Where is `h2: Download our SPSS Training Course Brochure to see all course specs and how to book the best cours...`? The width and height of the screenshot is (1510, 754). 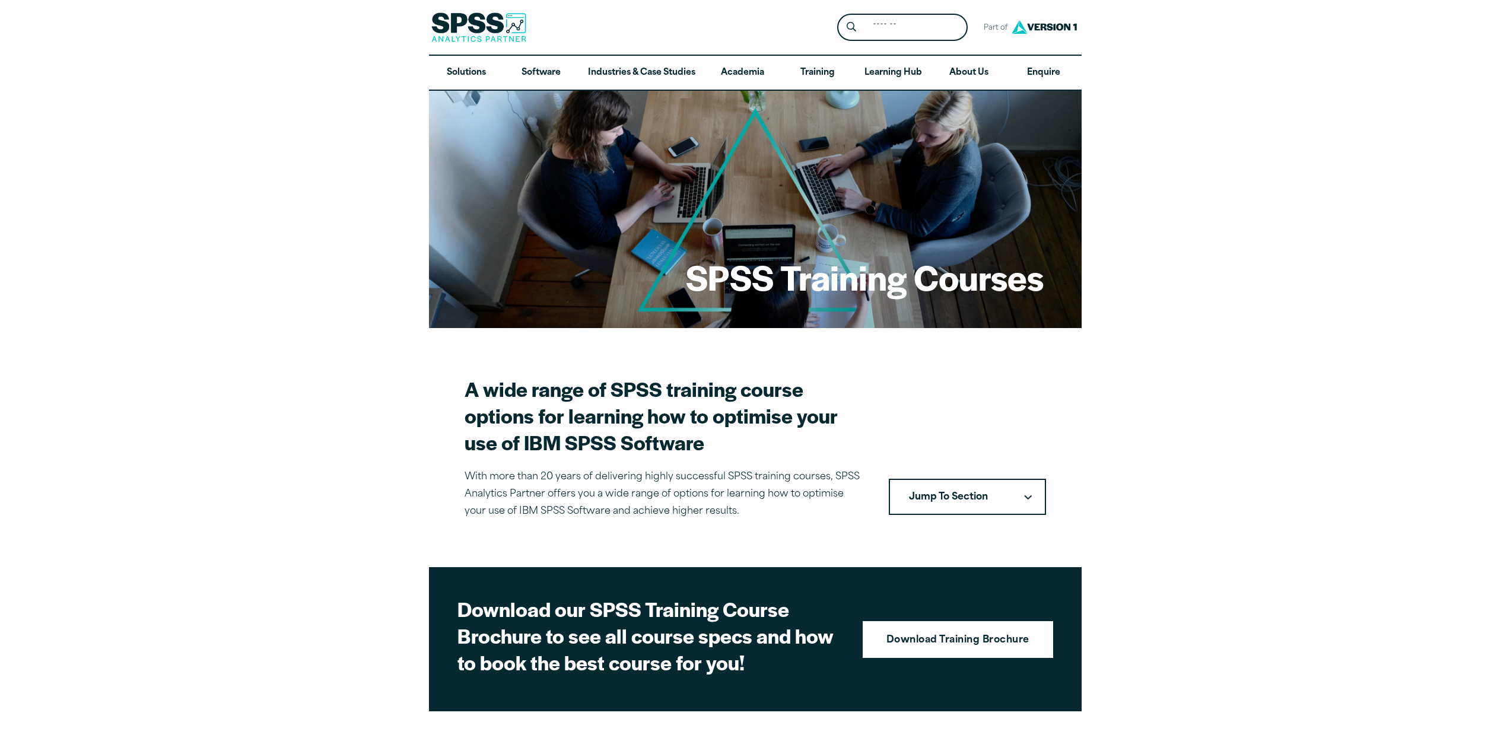
h2: Download our SPSS Training Course Brochure to see all course specs and how to book the best cours... is located at coordinates (651, 635).